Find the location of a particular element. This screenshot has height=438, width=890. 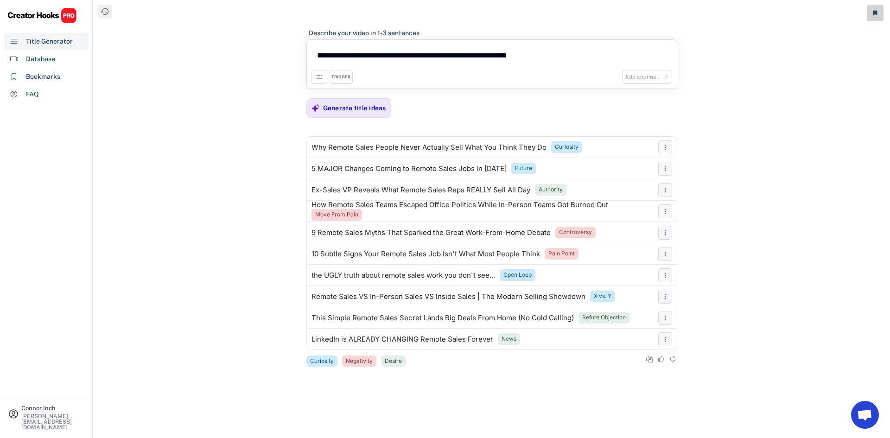

div: Database is located at coordinates (40, 59).